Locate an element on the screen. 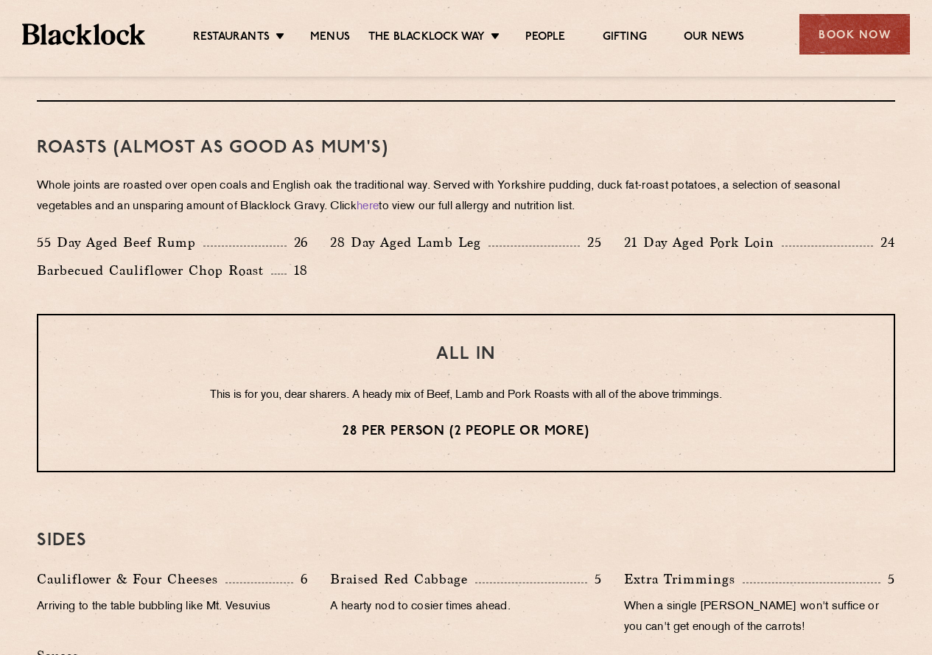 This screenshot has width=932, height=655. p: Barbecued Cauliflower Chop Roast is located at coordinates (154, 271).